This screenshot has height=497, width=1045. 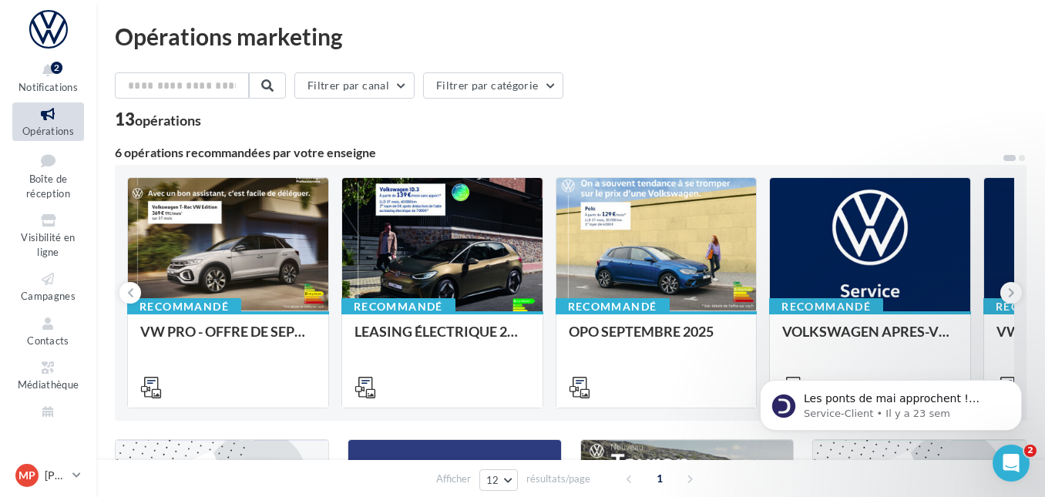 I want to click on a: Boîte de réception, so click(x=48, y=175).